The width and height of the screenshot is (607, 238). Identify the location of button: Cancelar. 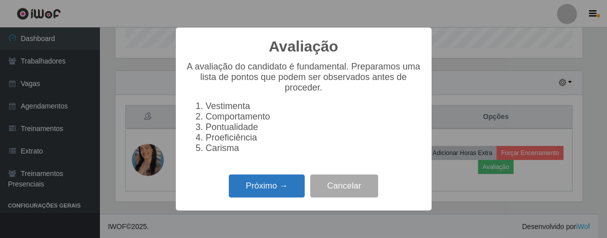
(344, 186).